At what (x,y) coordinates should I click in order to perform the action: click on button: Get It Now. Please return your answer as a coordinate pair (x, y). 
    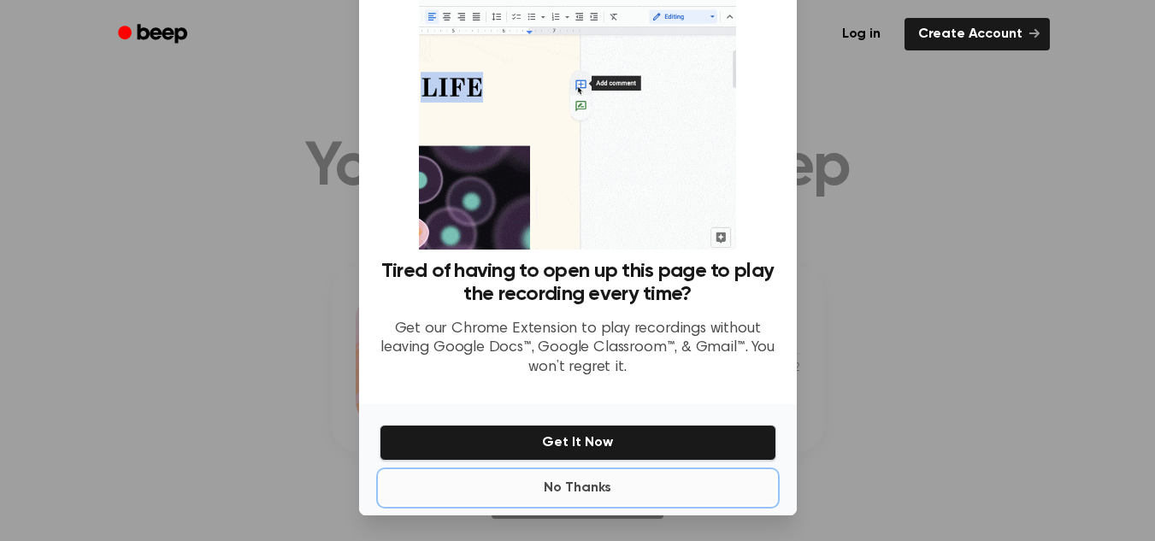
    Looking at the image, I should click on (578, 443).